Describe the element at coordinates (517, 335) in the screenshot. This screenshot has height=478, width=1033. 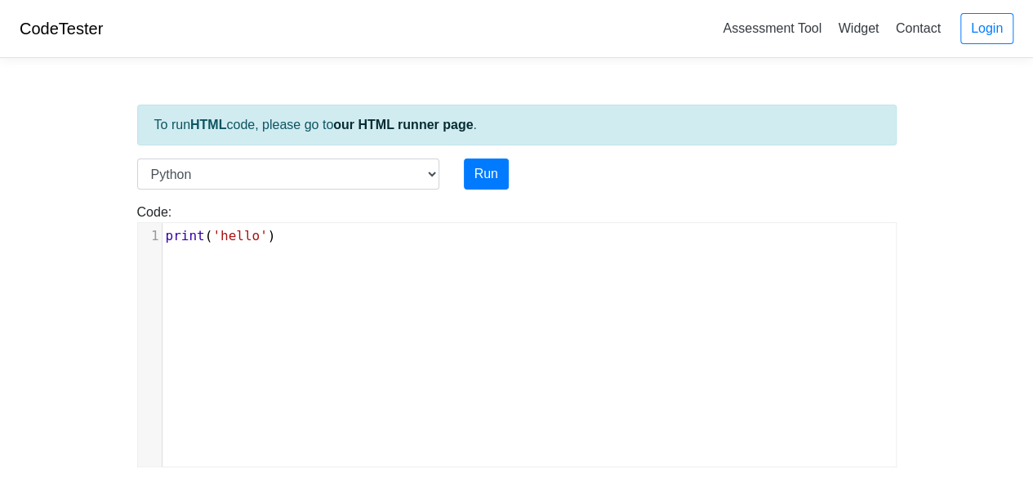
I see `div: Code:` at that location.